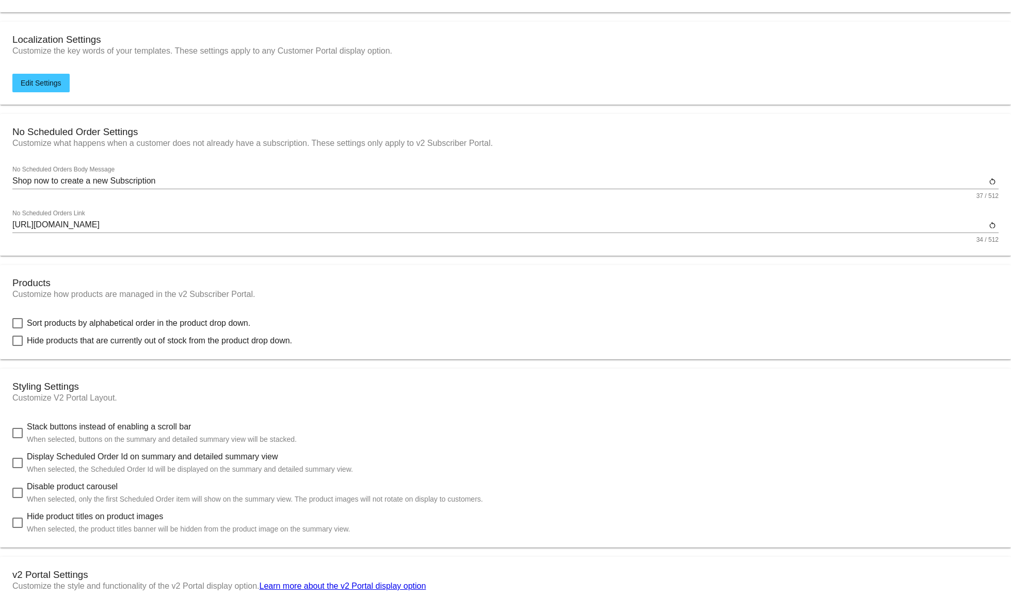 This screenshot has width=1011, height=597. Describe the element at coordinates (505, 398) in the screenshot. I see `p: Customize V2 Portal Layout.` at that location.